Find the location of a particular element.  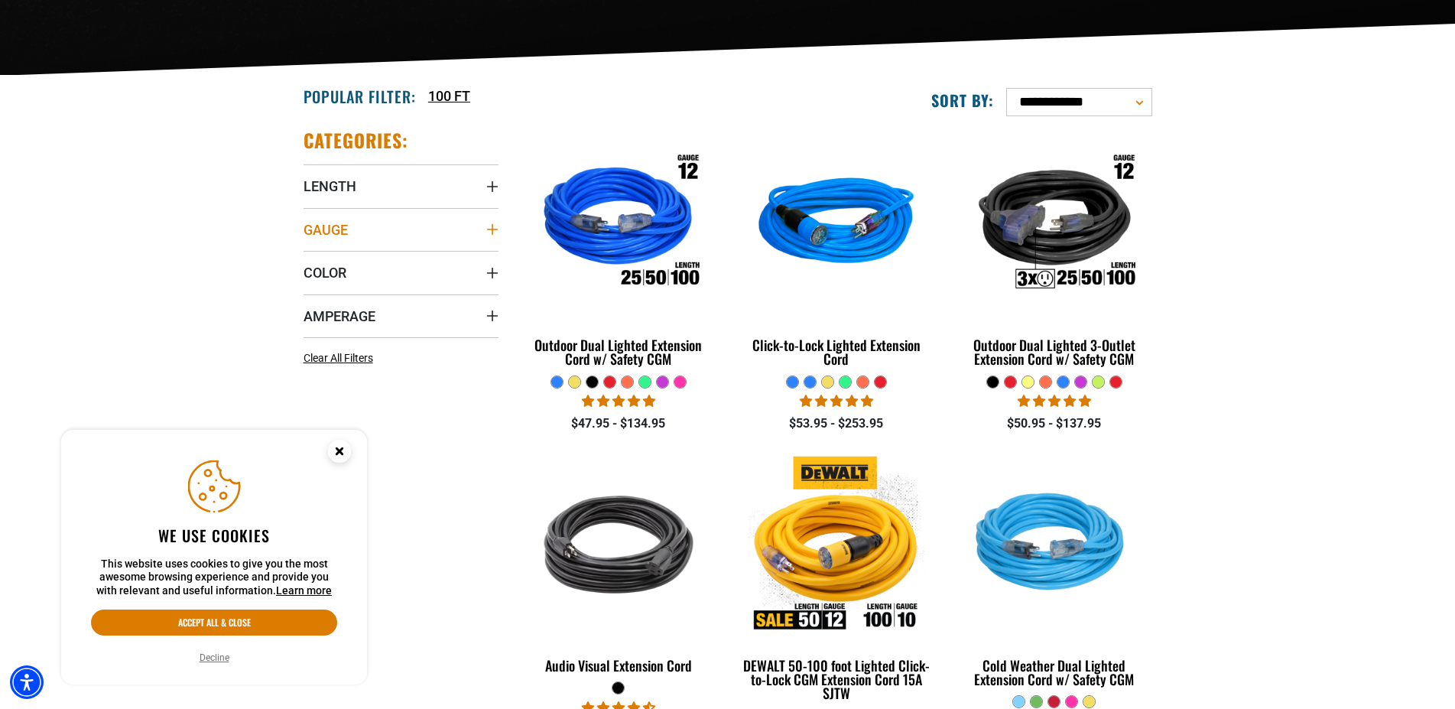

span: Length is located at coordinates (330, 186).